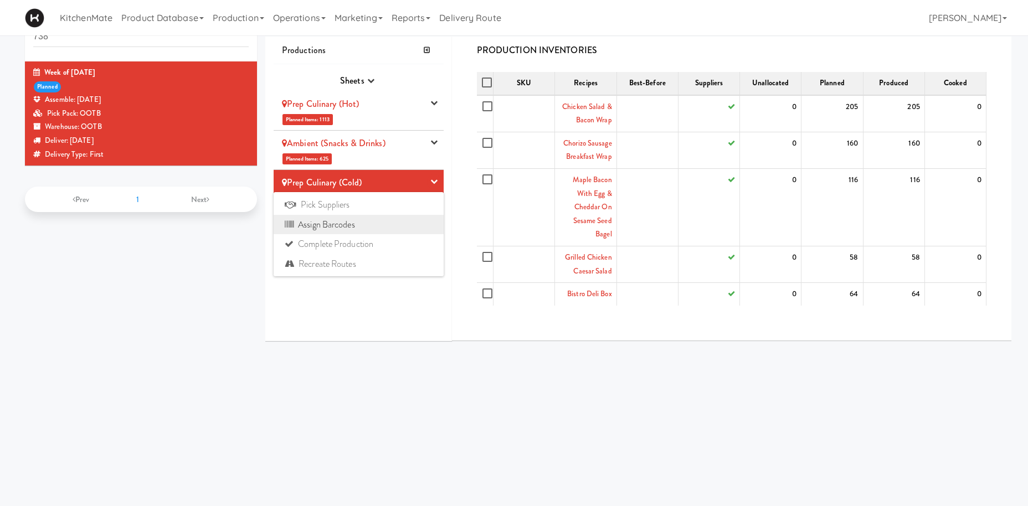 This screenshot has width=1028, height=506. I want to click on input: Search Inventory Plans, so click(141, 37).